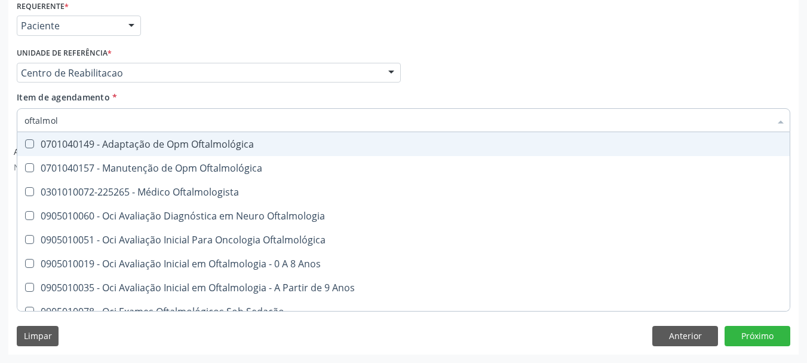 This screenshot has width=807, height=363. I want to click on div: 0905010060 - Oci Avaliação Diagnóstica em Neuro Oftalmologia, so click(403, 216).